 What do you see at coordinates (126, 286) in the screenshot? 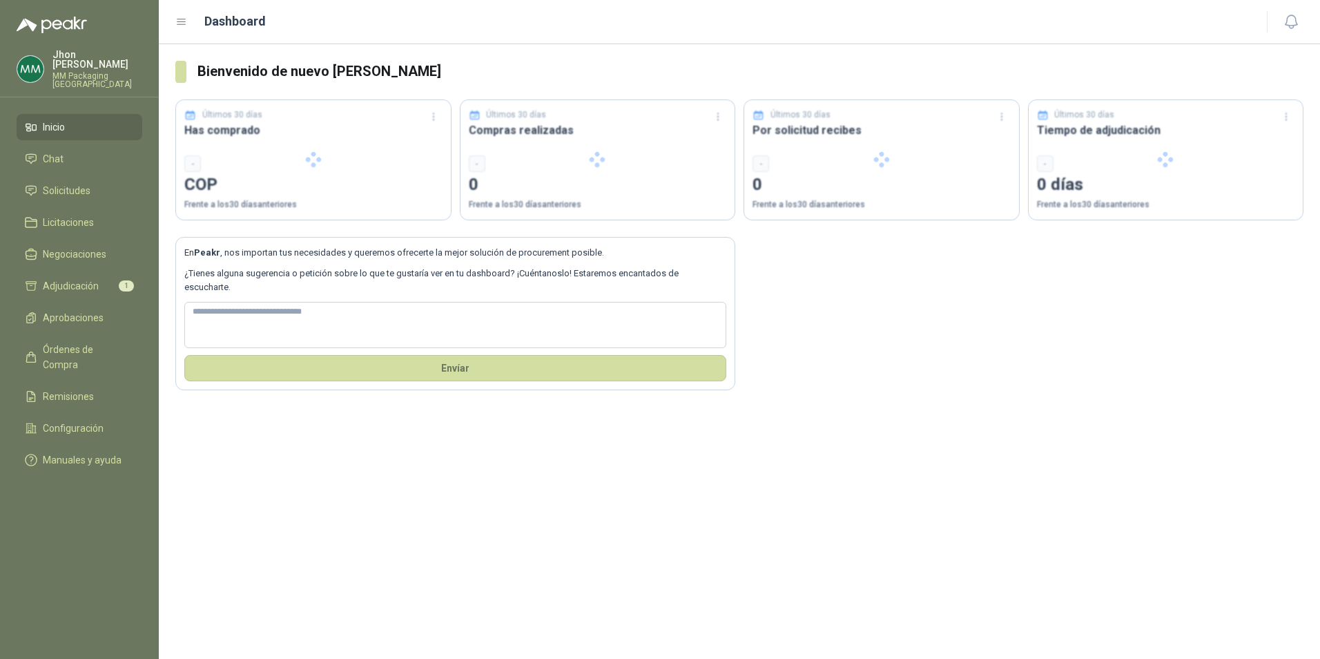
I see `span: 1` at bounding box center [126, 286].